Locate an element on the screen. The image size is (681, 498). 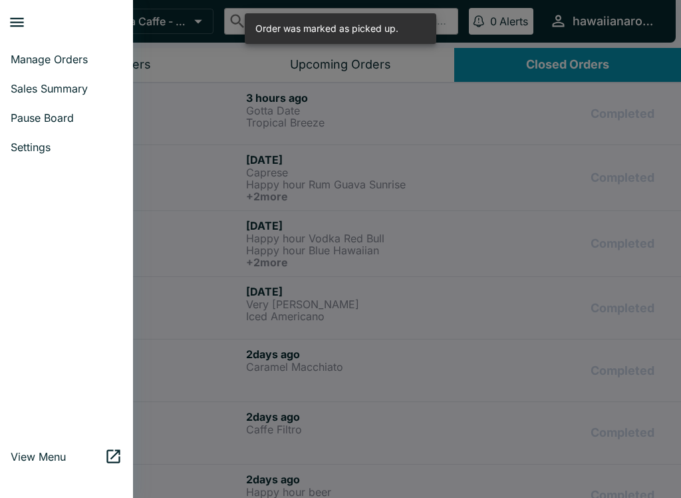
div: Order was marked as picked up. is located at coordinates (327, 29).